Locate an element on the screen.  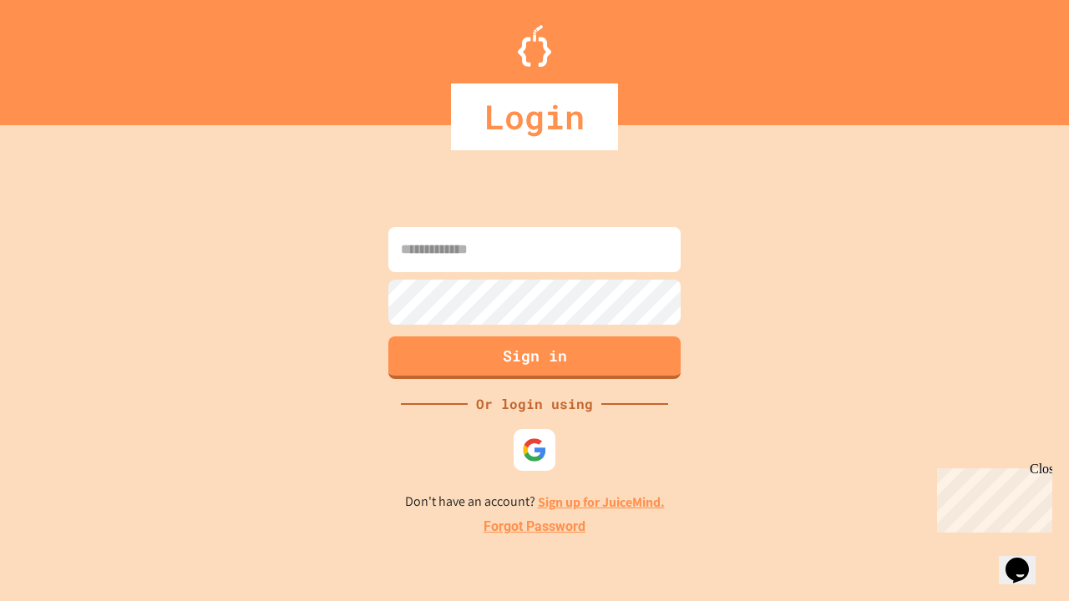
div: Login is located at coordinates (534, 117).